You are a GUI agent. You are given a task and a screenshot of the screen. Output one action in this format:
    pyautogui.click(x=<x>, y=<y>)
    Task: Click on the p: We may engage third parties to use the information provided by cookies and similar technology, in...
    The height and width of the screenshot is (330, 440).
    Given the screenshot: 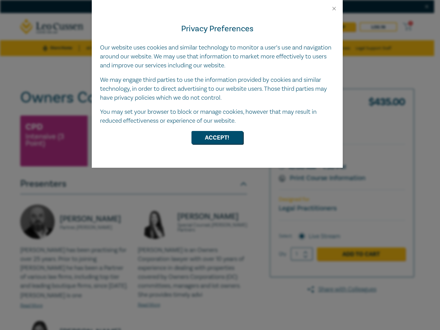 What is the action you would take?
    pyautogui.click(x=217, y=89)
    